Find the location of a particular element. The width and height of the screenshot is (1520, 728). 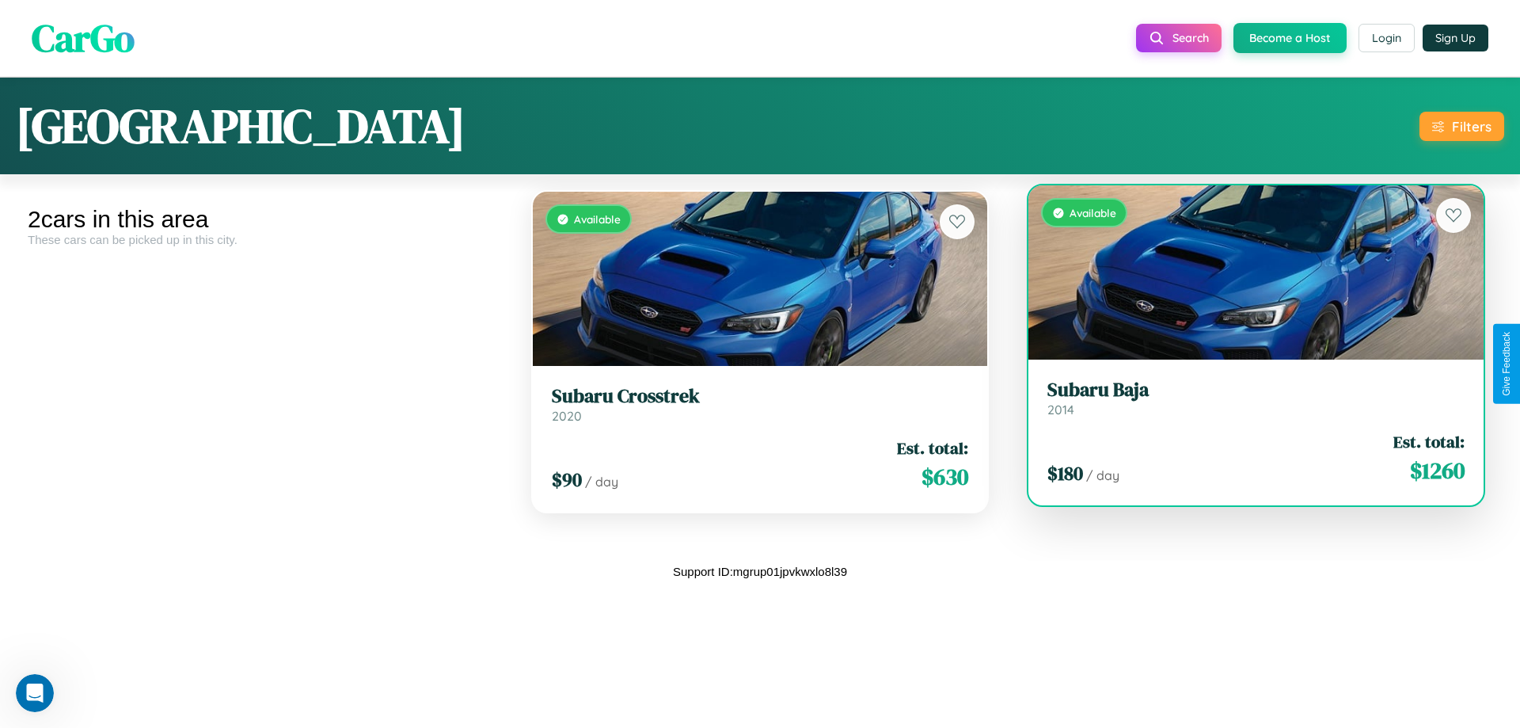

span: $ 1260 is located at coordinates (1437, 470).